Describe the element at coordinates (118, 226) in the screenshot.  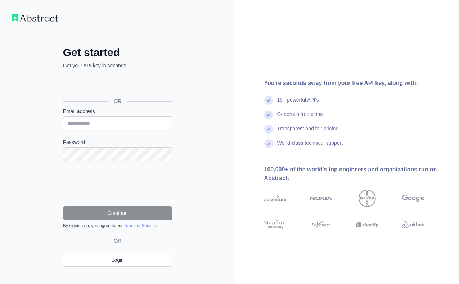
I see `div: By signing up, you agree to our .` at that location.